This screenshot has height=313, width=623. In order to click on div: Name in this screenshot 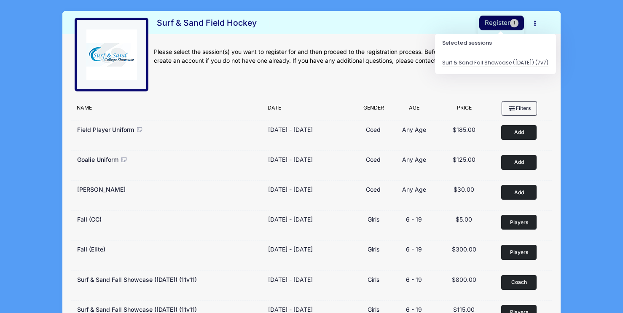, I will do `click(168, 110)`.